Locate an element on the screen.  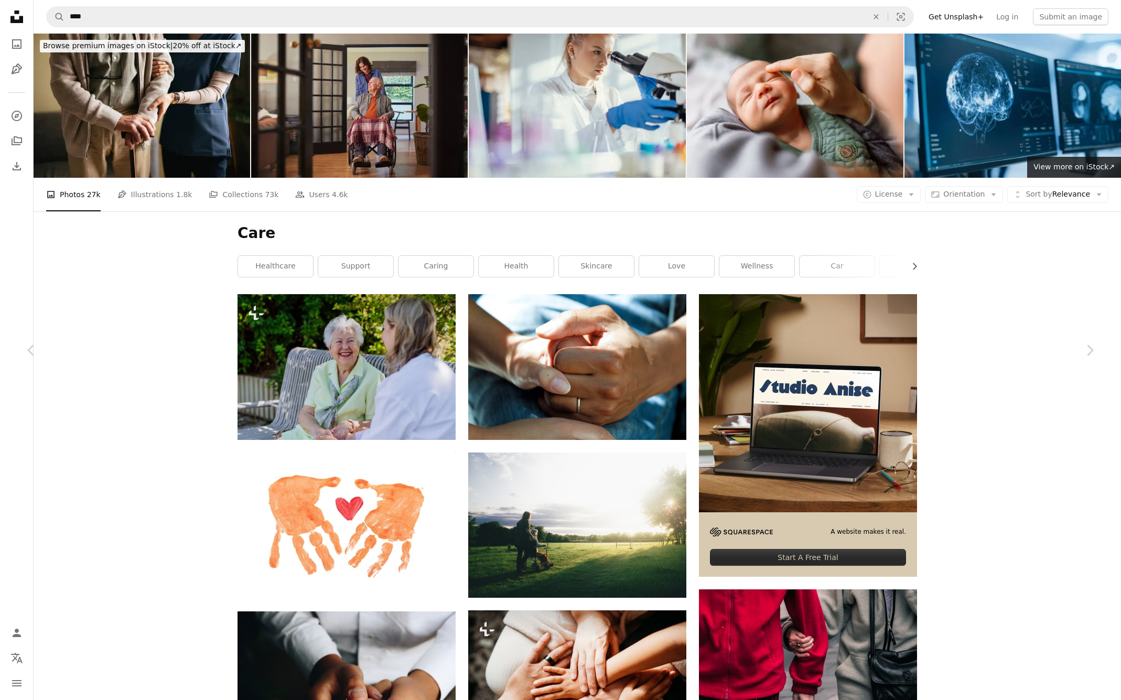
a: A caregiver with senior woman sitting on bench in park in summer, looking at camera. is located at coordinates (347, 367).